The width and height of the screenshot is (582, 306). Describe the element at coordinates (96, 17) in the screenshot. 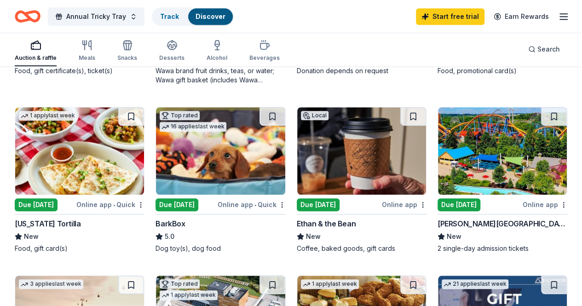

I see `span: Annual Tricky Tray` at that location.